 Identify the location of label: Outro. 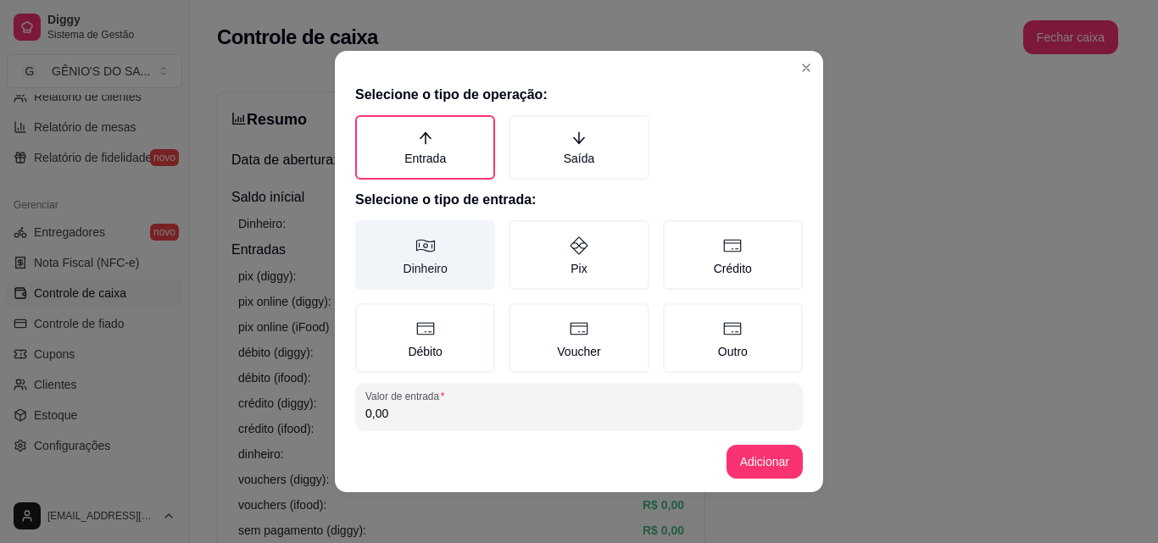
(733, 338).